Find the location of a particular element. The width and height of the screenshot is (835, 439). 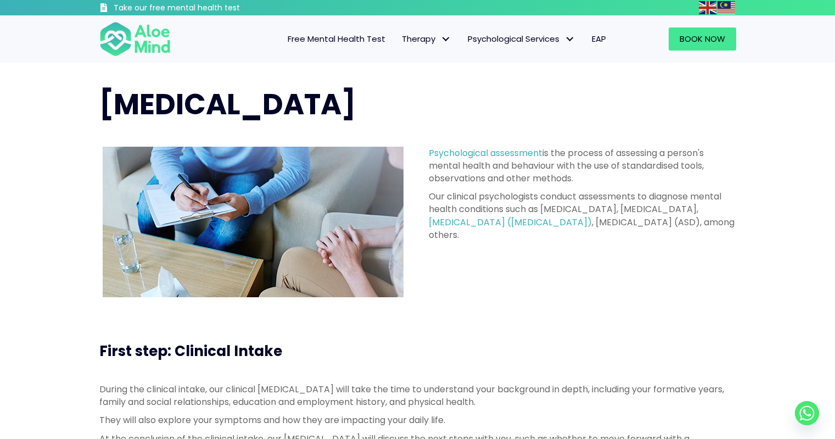

span: EAP is located at coordinates (599, 38).